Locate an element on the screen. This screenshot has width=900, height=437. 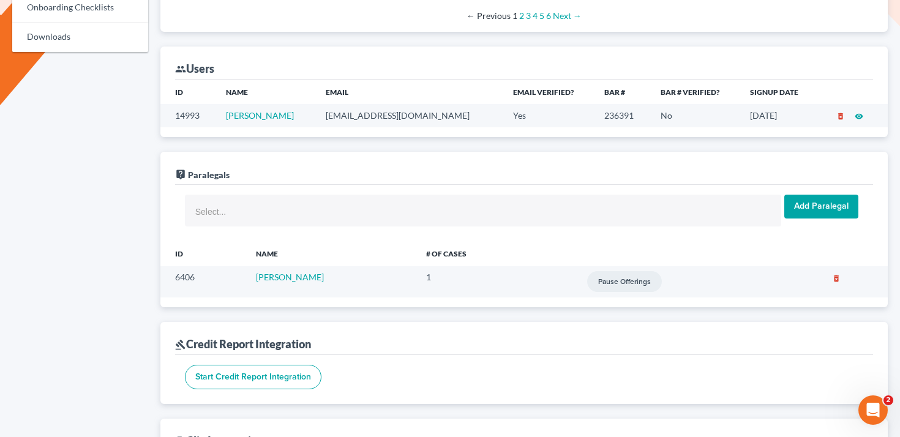
th: # of Cases is located at coordinates (474, 254).